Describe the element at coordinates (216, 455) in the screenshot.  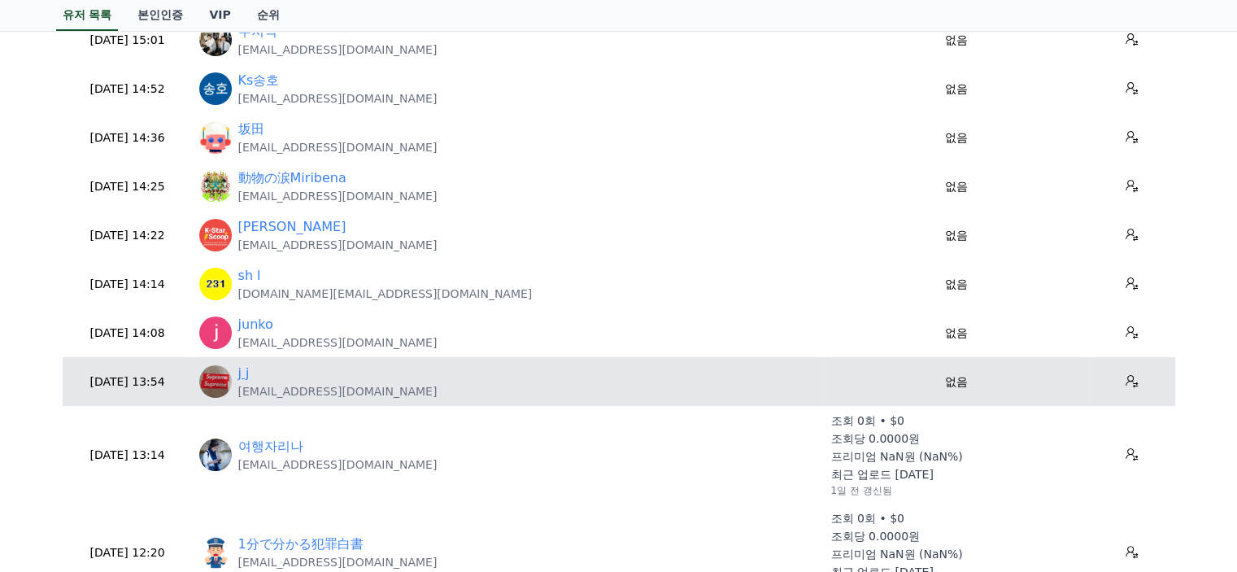
I see `img: https://lh3.googleusercontent.com/a/ACg8ocJra-B2BgVVdBZBcBMN6P9xkfg-hedUyZgNnOoUmHIkcodcHPA=s96-c` at that location.